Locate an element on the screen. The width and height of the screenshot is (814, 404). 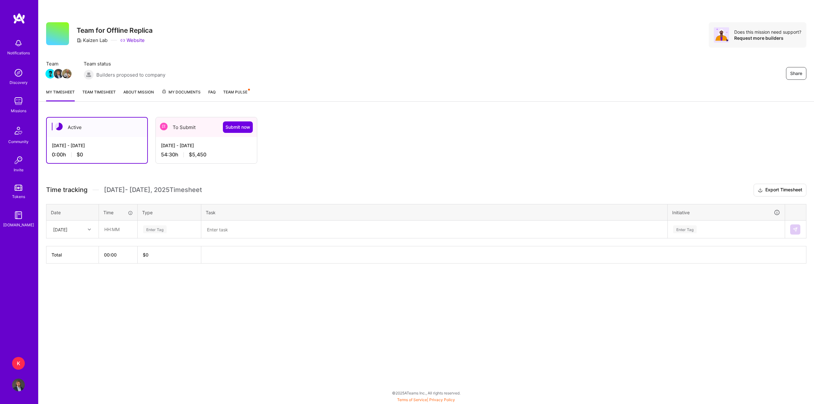
span: $5,450 is located at coordinates (197, 155).